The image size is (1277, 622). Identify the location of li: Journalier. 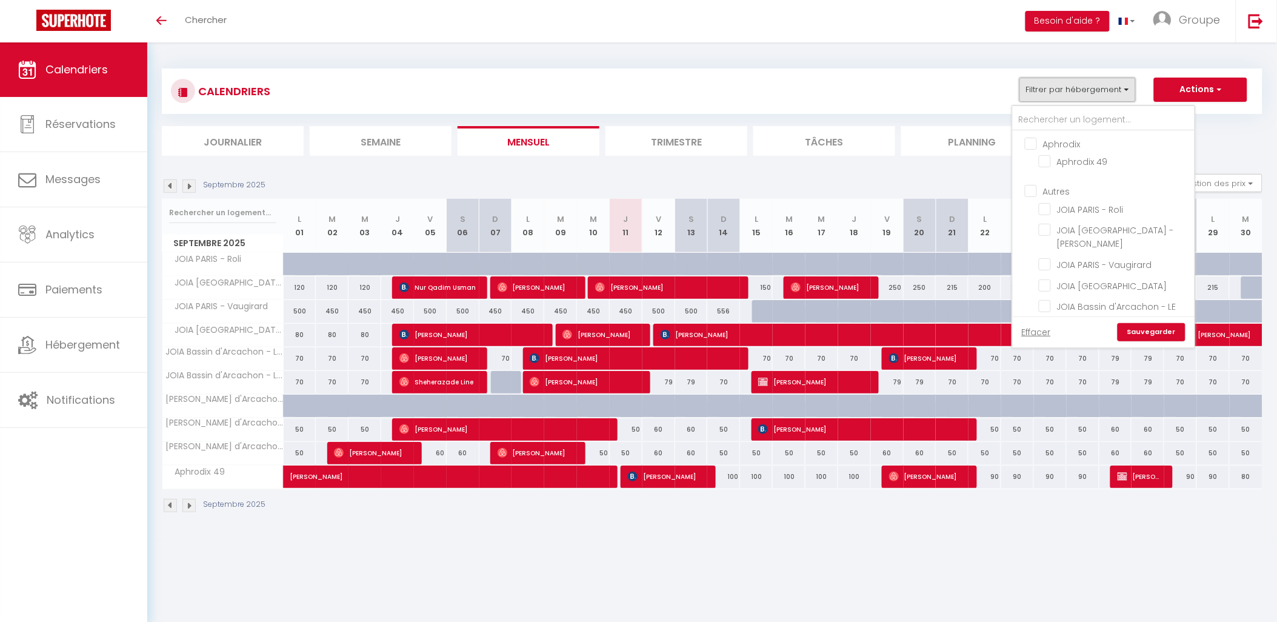
(233, 141).